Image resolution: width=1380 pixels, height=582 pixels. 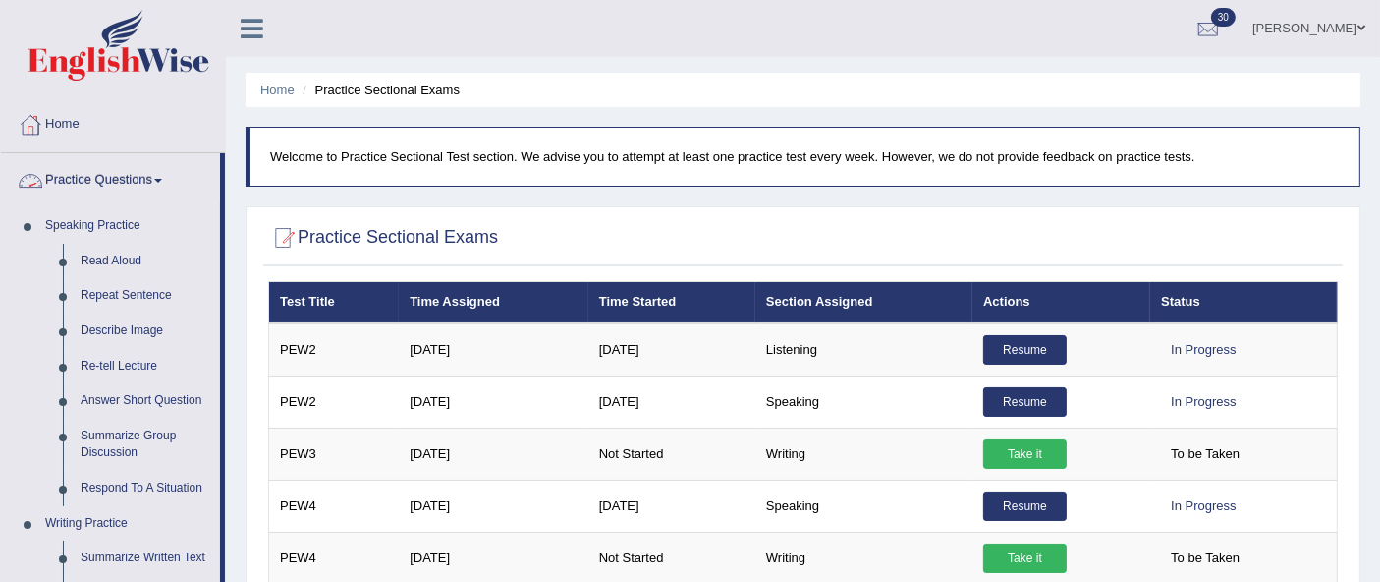 I want to click on p: Welcome to Practice Sectional Test section. We advise you to attempt at least one practice test e..., so click(x=805, y=156).